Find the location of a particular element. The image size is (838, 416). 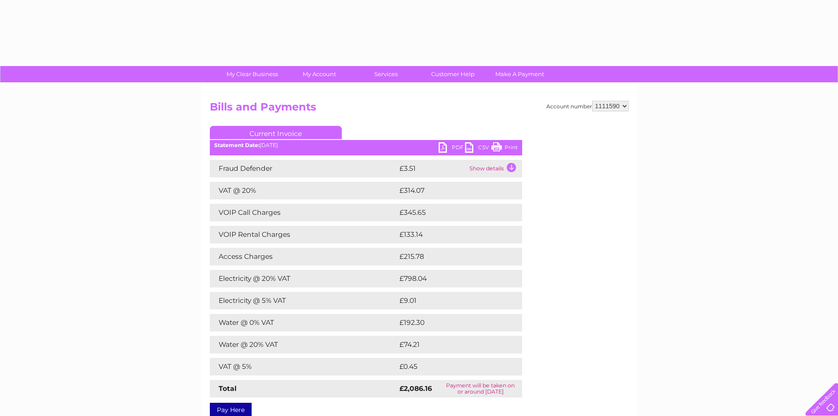

a: CSV is located at coordinates (478, 148).